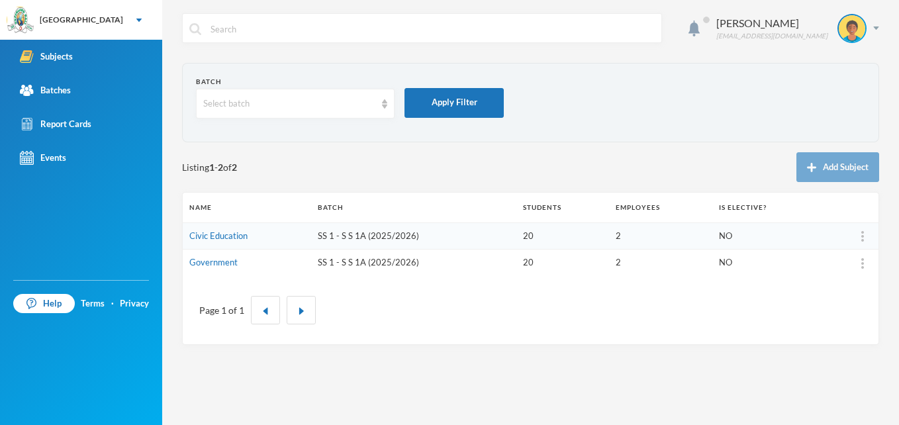 This screenshot has width=899, height=425. I want to click on b: 1, so click(212, 167).